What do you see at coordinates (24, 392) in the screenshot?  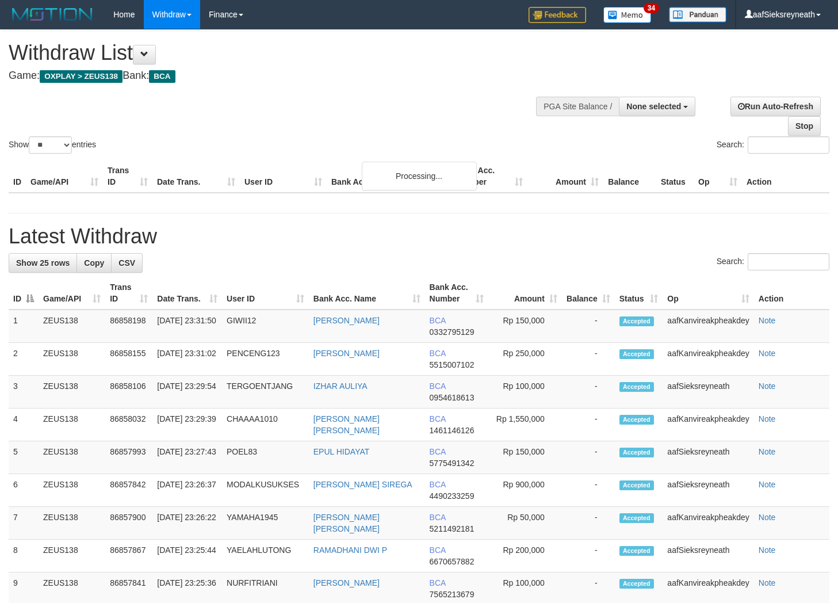 I see `td: 3` at bounding box center [24, 392].